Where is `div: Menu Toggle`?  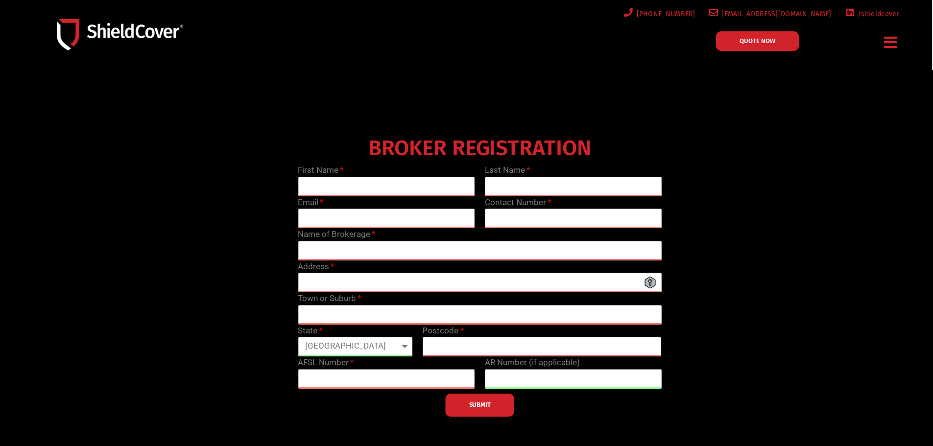 div: Menu Toggle is located at coordinates (891, 42).